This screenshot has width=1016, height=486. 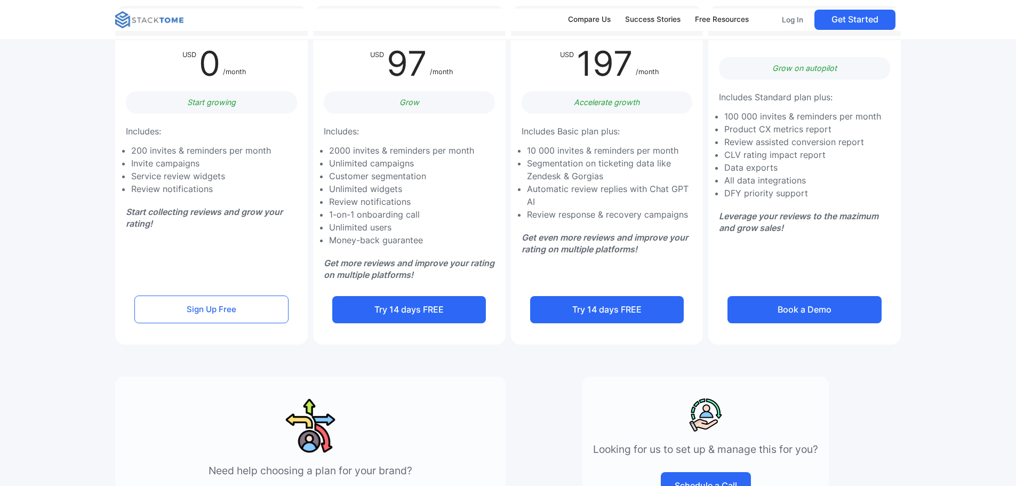 What do you see at coordinates (607, 102) in the screenshot?
I see `em: Accelerate growth` at bounding box center [607, 102].